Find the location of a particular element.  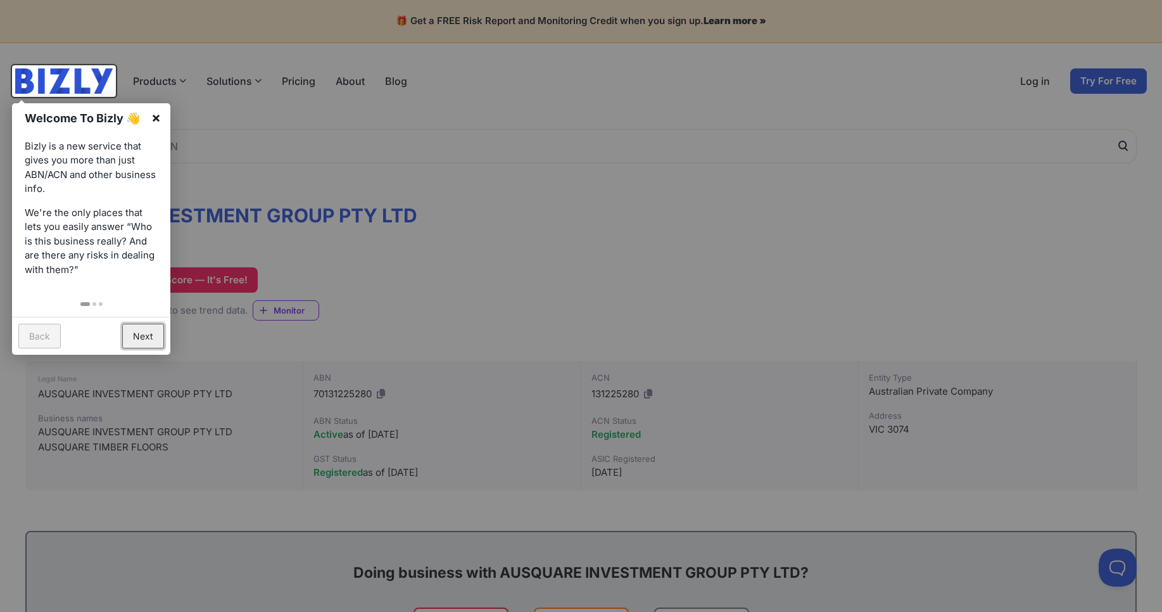

a: Next is located at coordinates (143, 336).